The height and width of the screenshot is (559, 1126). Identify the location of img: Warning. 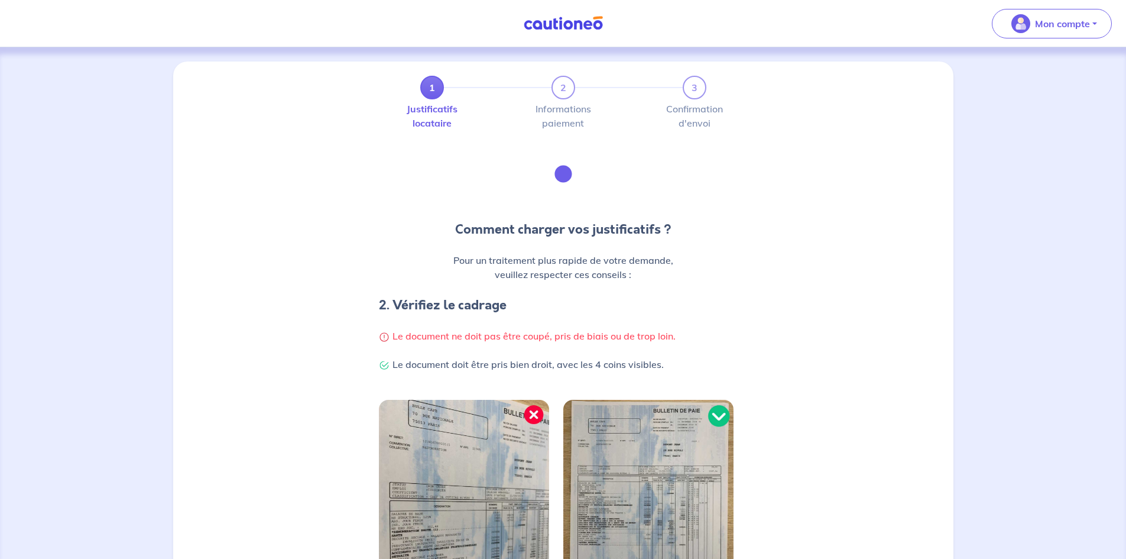
(384, 337).